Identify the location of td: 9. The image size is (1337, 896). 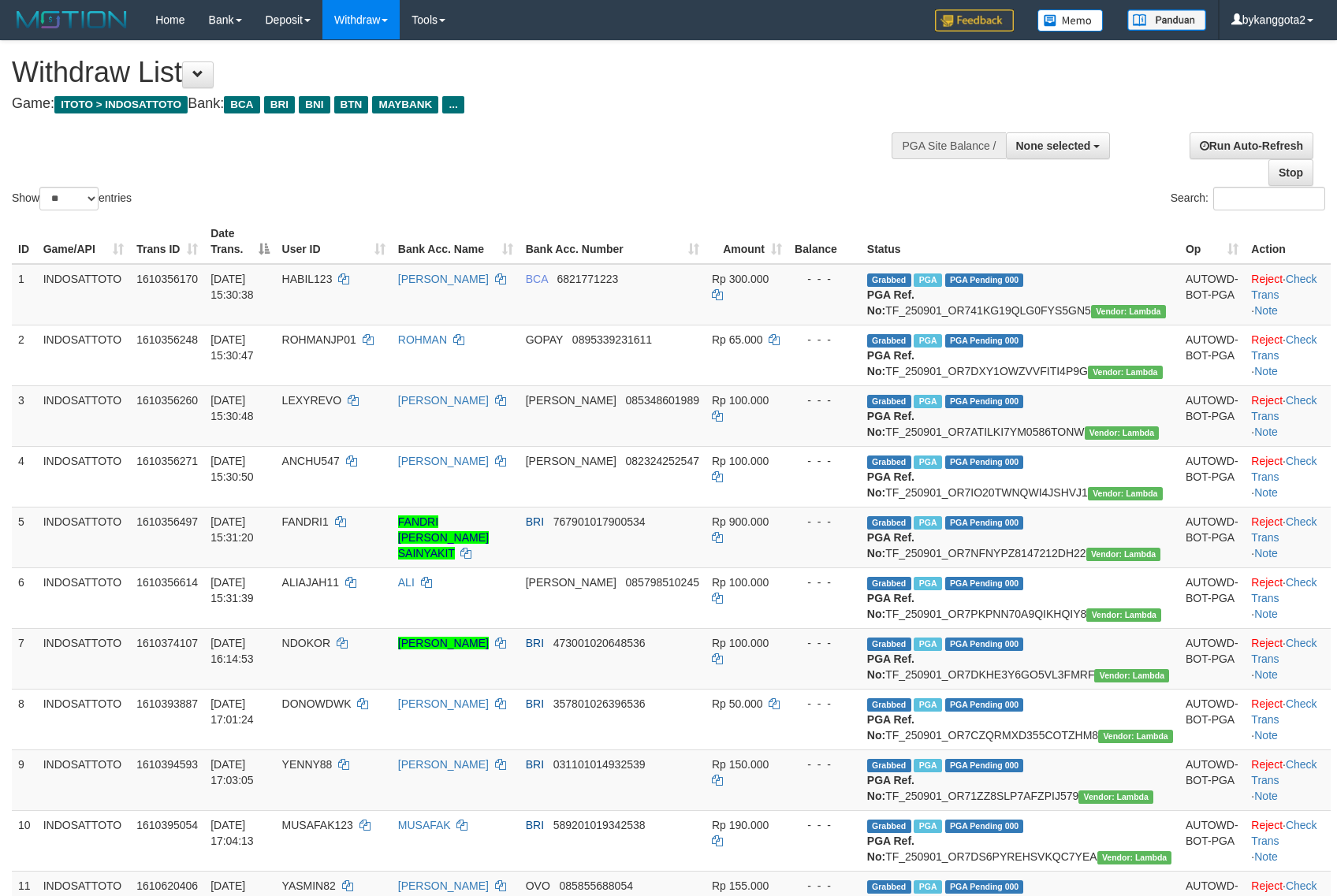
(24, 779).